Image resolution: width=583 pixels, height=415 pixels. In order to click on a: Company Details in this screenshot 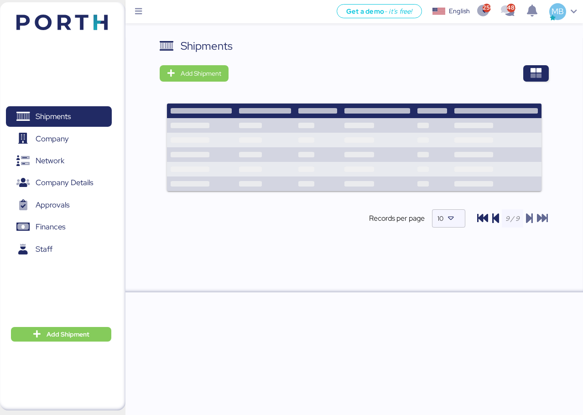, I will do `click(59, 183)`.